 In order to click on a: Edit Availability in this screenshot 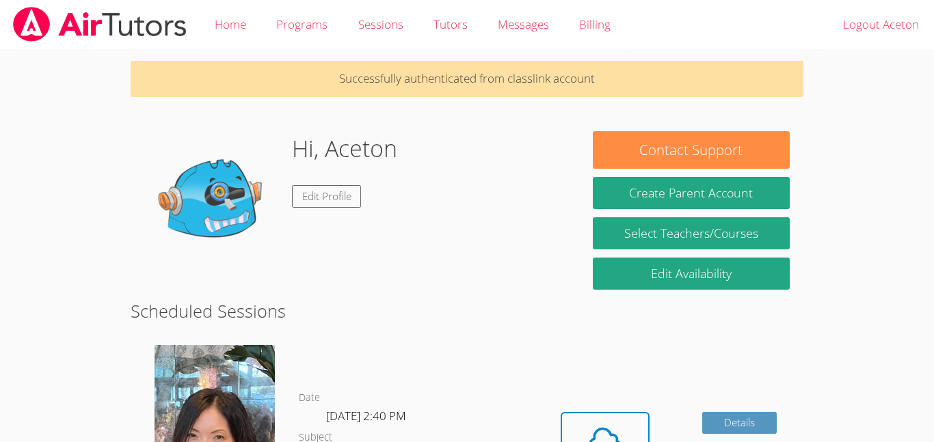, I will do `click(691, 273)`.